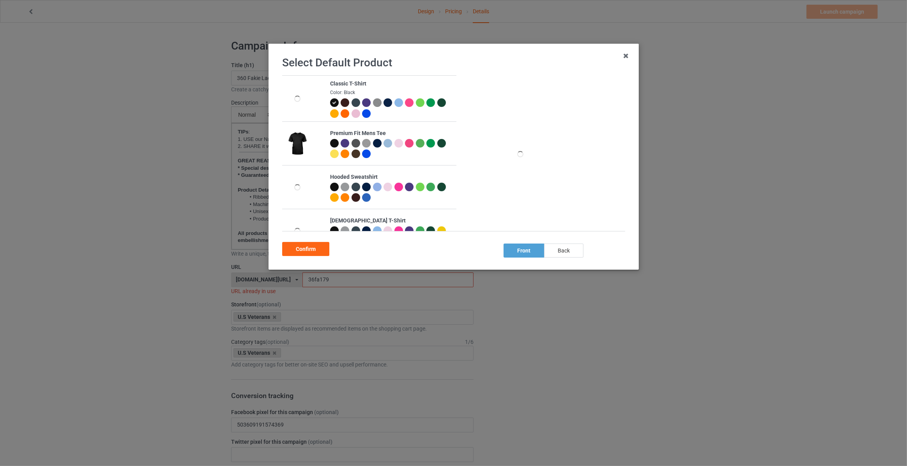 Image resolution: width=907 pixels, height=466 pixels. Describe the element at coordinates (391, 133) in the screenshot. I see `div: Premium Fit Mens Tee` at that location.